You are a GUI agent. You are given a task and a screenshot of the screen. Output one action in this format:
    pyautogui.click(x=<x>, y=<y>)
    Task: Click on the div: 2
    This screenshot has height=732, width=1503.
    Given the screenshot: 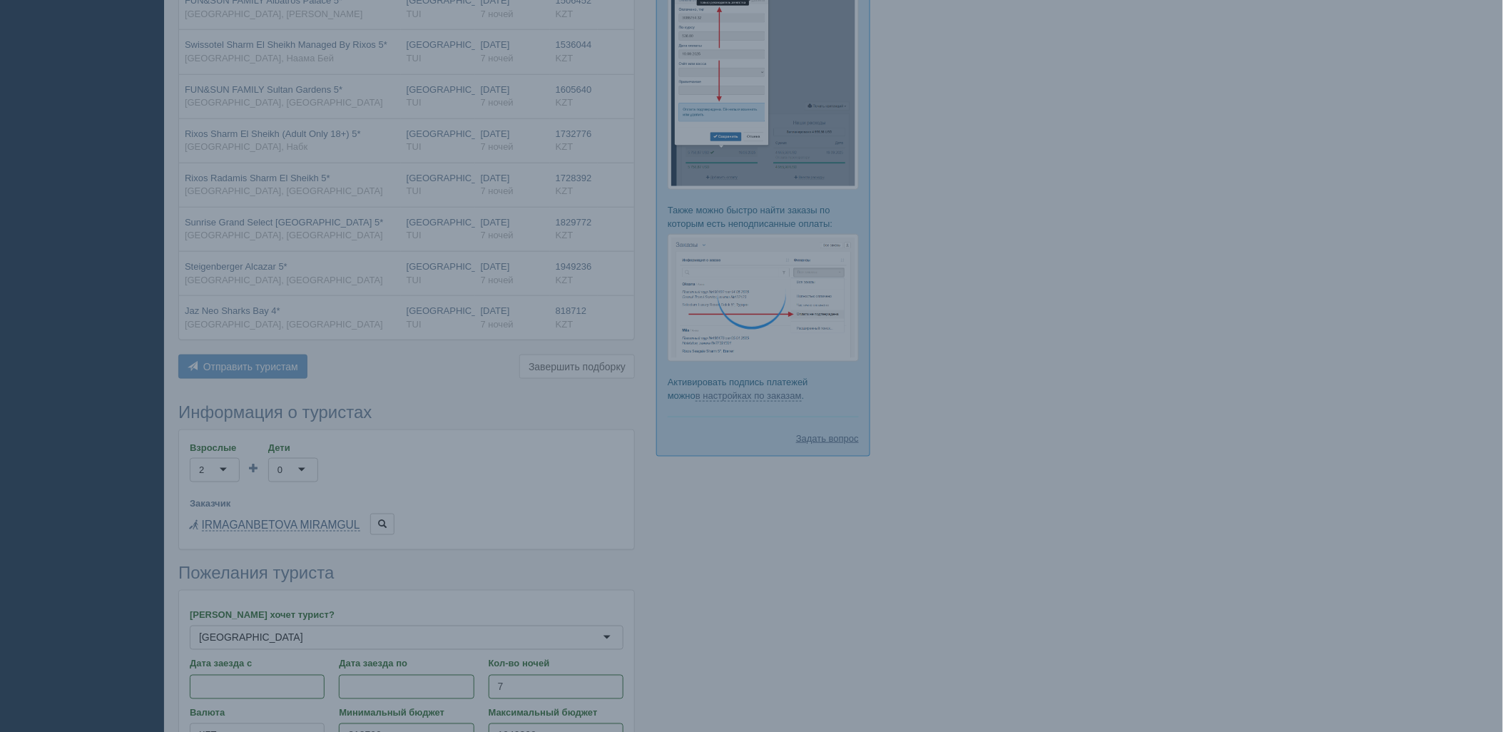 What is the action you would take?
    pyautogui.click(x=201, y=470)
    